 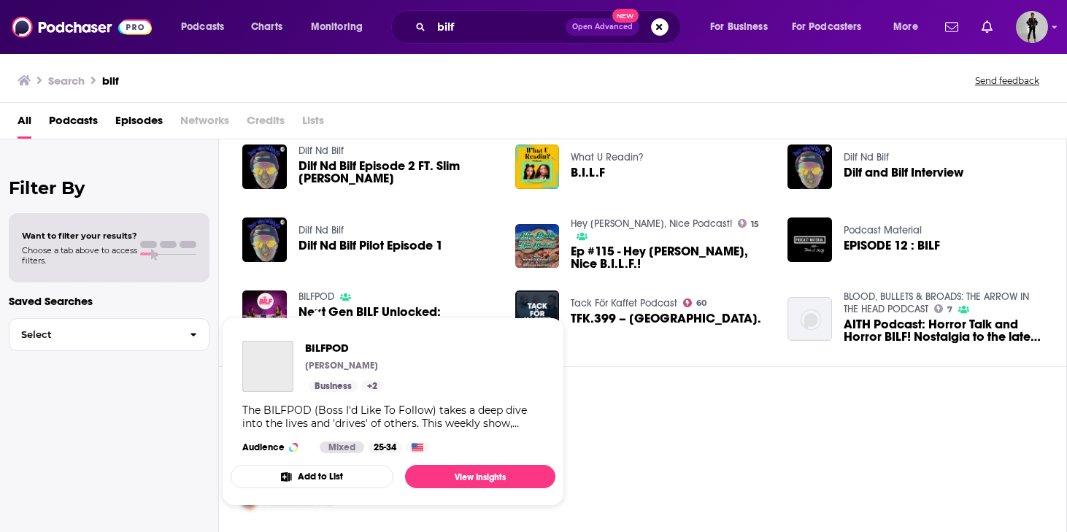 I want to click on img: Ep #115 - Hey Buddy, Nice B.I.L.F.!, so click(x=537, y=246).